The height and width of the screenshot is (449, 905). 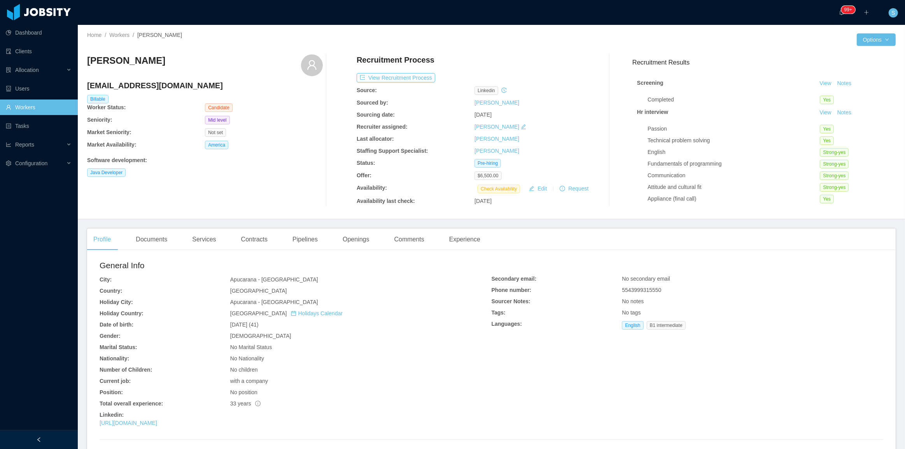 I want to click on i: icon: user, so click(x=312, y=65).